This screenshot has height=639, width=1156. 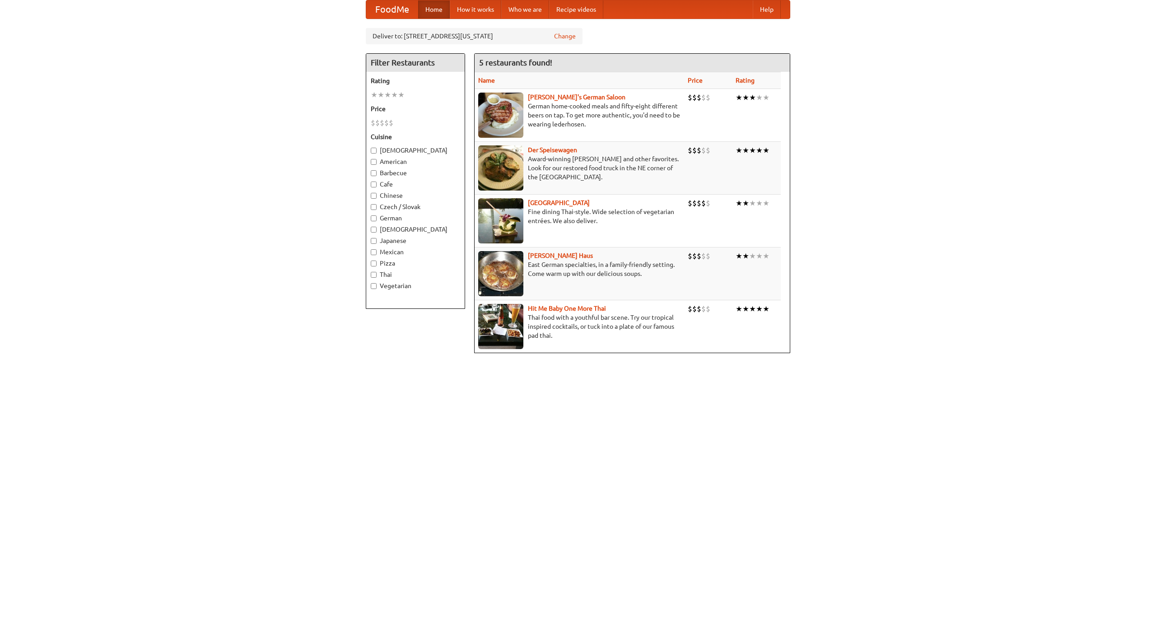 What do you see at coordinates (373, 274) in the screenshot?
I see `input: Thai` at bounding box center [373, 274].